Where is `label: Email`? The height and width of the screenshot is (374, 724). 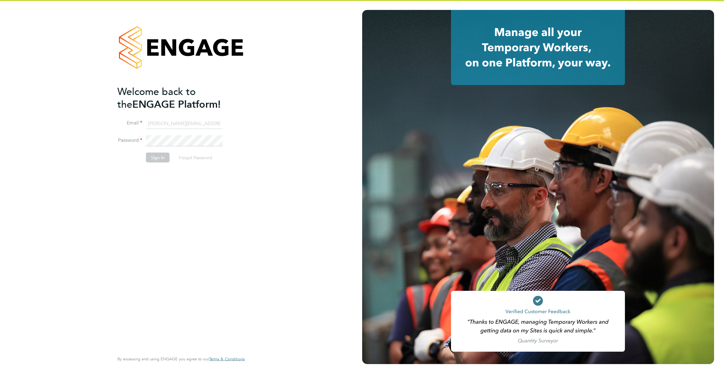
label: Email is located at coordinates (130, 123).